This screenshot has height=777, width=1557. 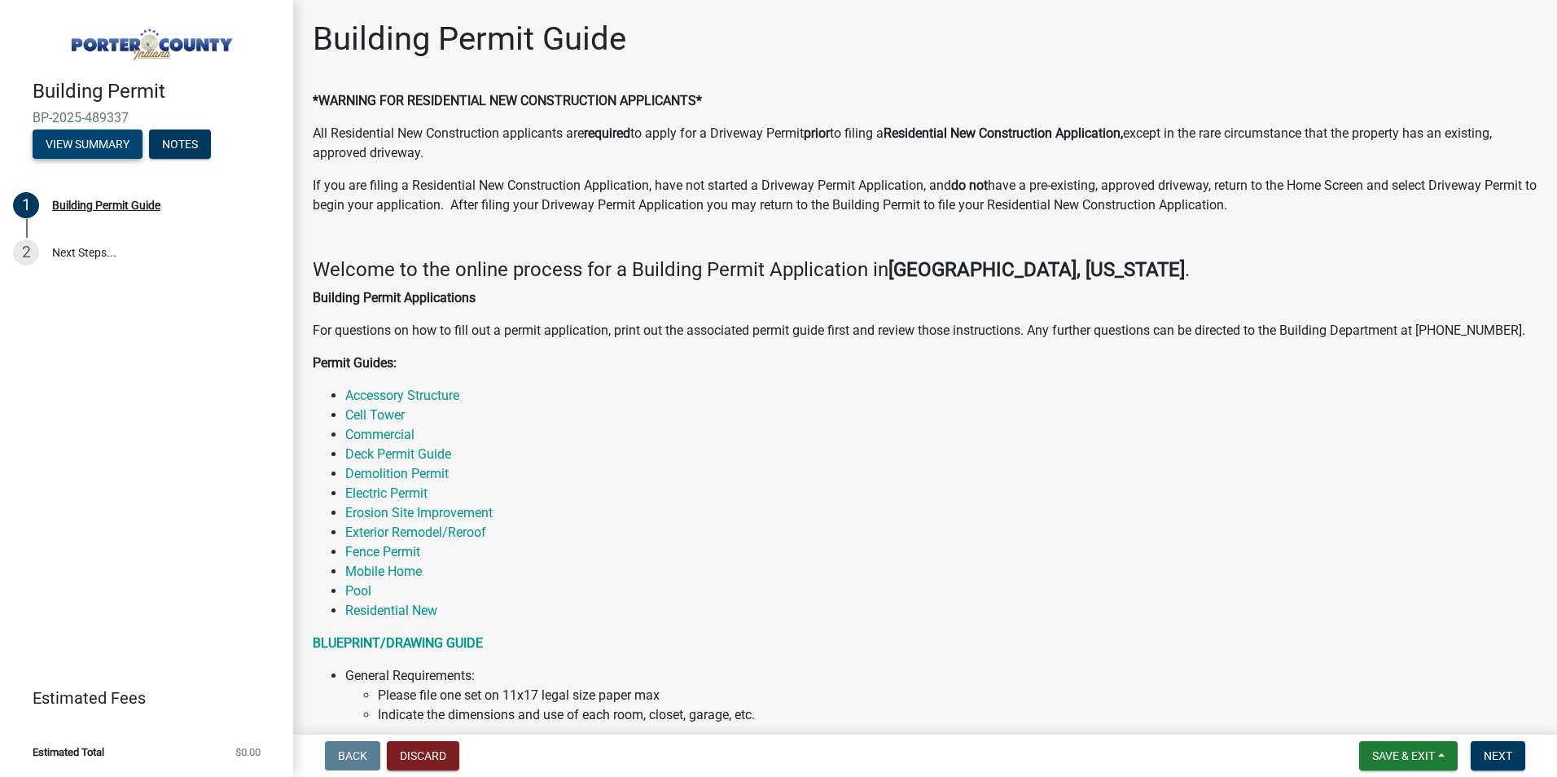 What do you see at coordinates (941, 695) in the screenshot?
I see `li: General Requirements:` at bounding box center [941, 695].